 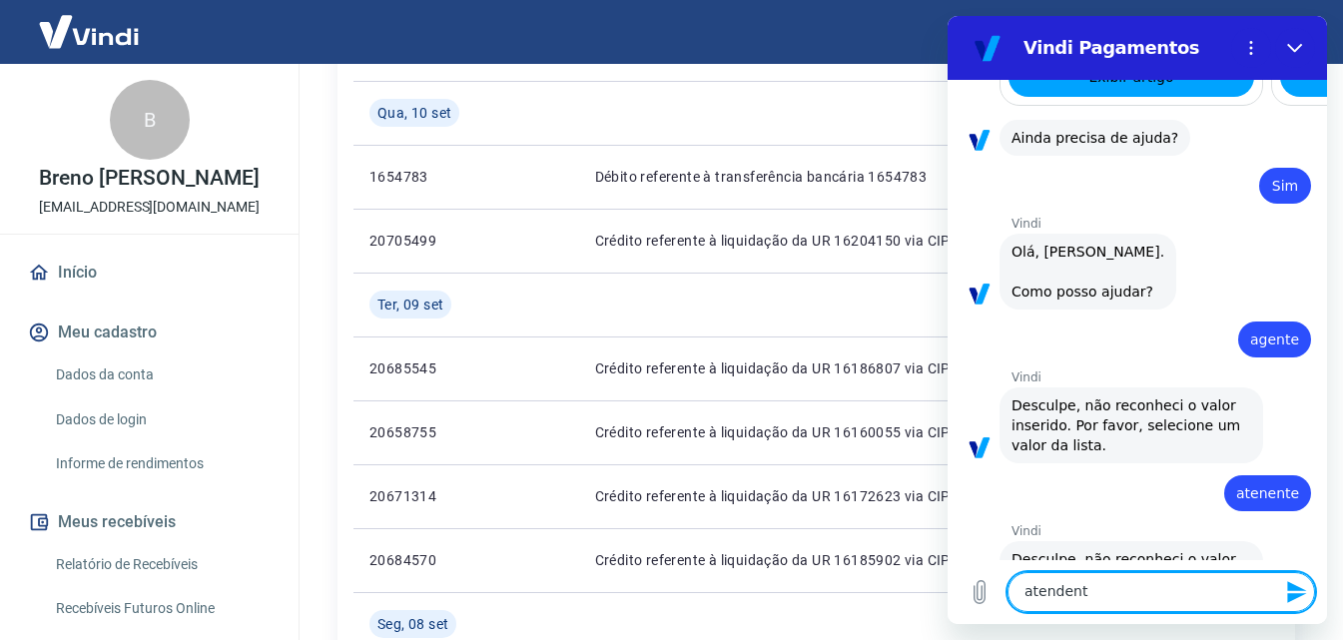 I want to click on a: Relatório de Recebíveis, so click(x=161, y=564).